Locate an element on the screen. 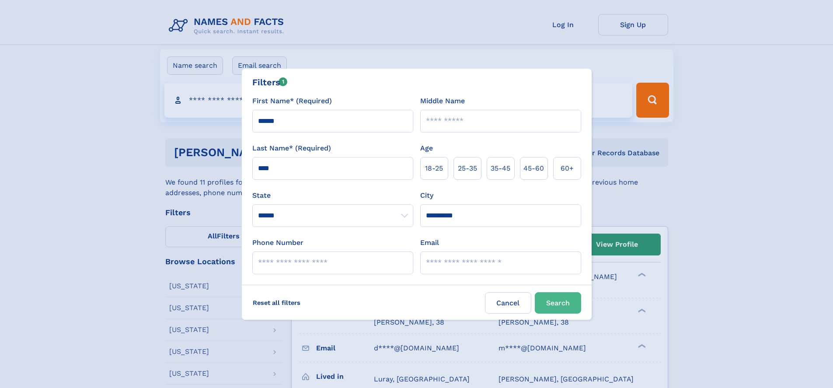 This screenshot has height=388, width=833. label: Phone Number is located at coordinates (278, 243).